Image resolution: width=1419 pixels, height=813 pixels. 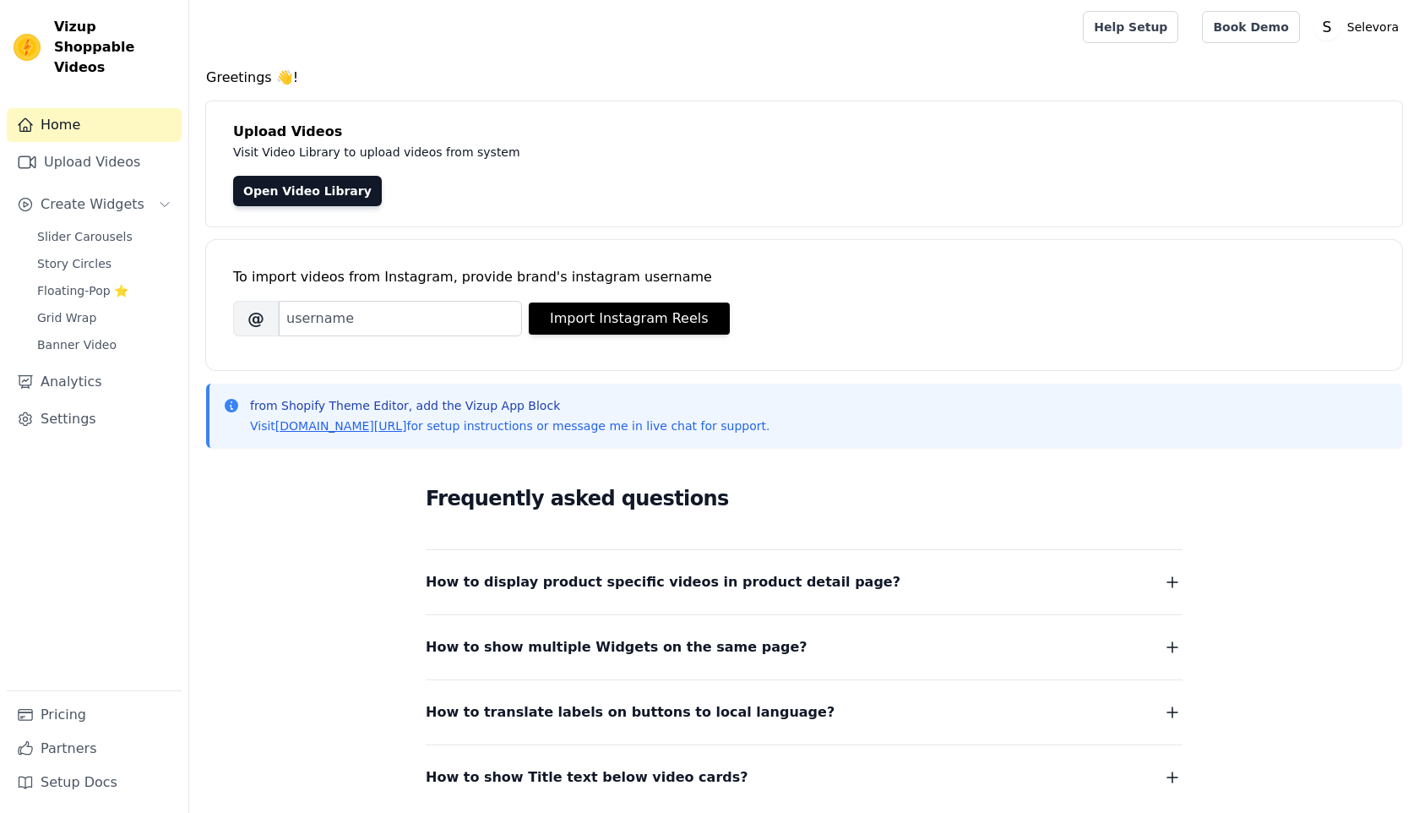 What do you see at coordinates (617, 647) in the screenshot?
I see `span: How to show multiple Widgets on the same page?` at bounding box center [617, 647].